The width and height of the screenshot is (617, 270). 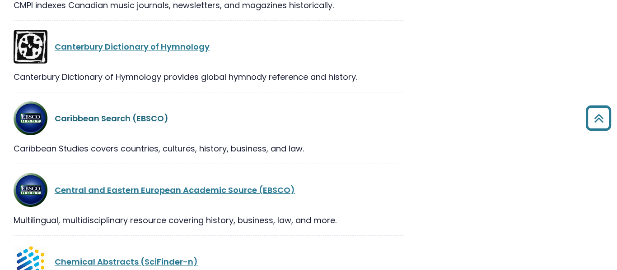 I want to click on a: Canterbury Dictionary of Hymnology, so click(x=132, y=46).